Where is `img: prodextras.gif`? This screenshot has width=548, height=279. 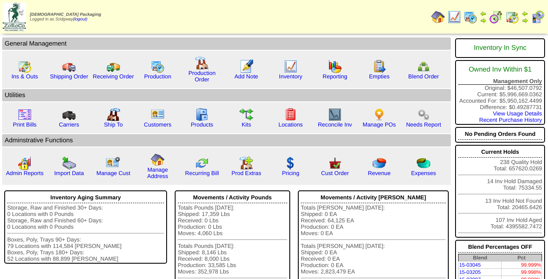 img: prodextras.gif is located at coordinates (246, 163).